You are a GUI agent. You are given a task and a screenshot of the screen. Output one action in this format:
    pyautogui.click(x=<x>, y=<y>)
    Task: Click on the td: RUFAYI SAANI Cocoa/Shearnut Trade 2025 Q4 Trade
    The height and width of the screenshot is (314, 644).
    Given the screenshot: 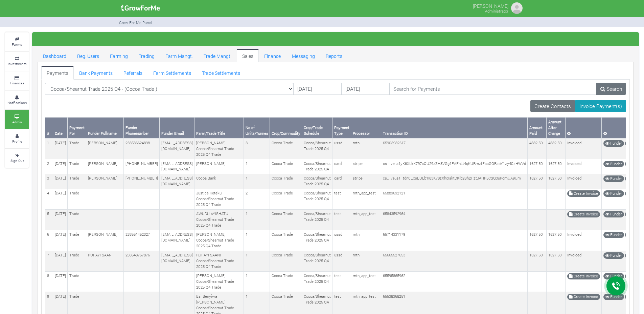 What is the action you would take?
    pyautogui.click(x=219, y=261)
    